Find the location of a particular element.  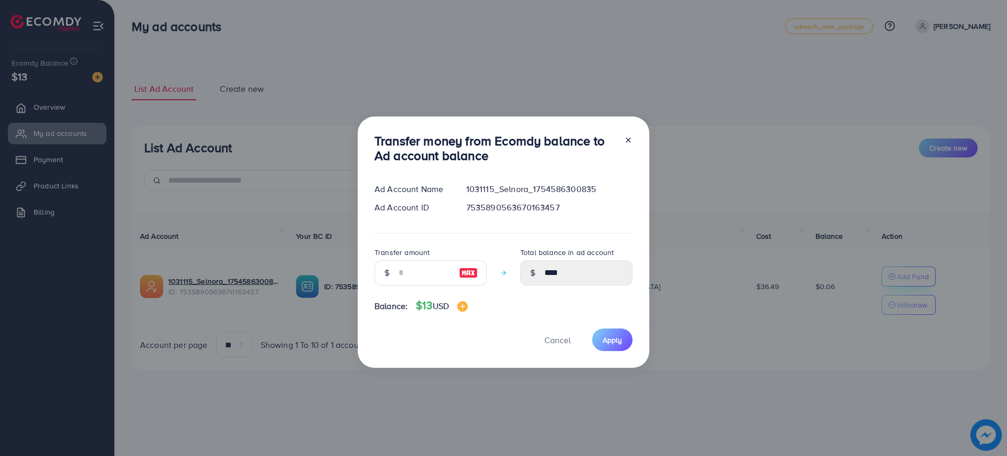

span: USD is located at coordinates (441, 306).